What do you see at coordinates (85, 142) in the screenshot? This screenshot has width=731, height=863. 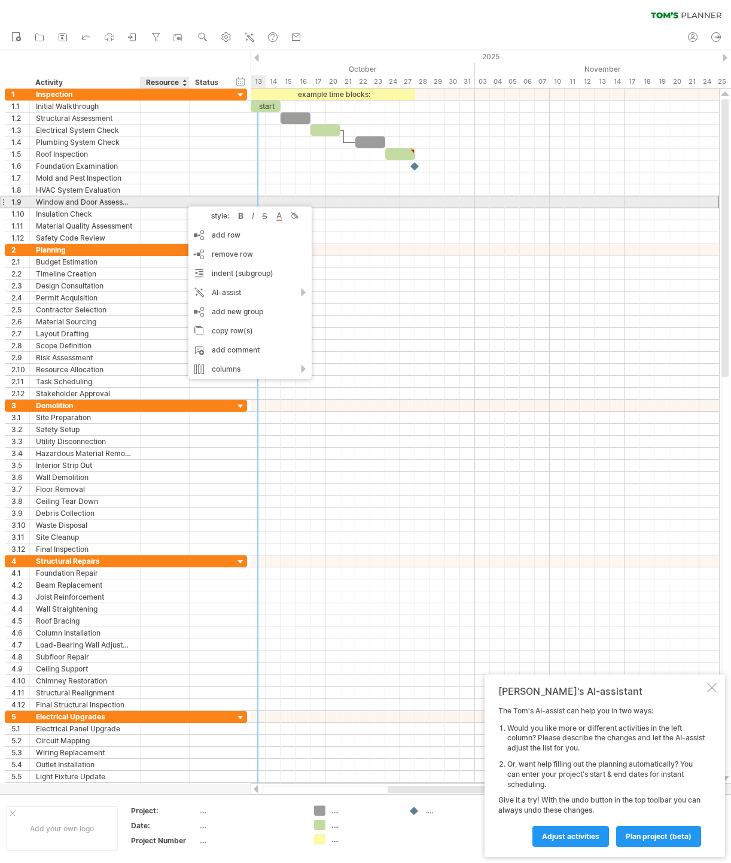 I see `div: Plumbing System Check` at bounding box center [85, 142].